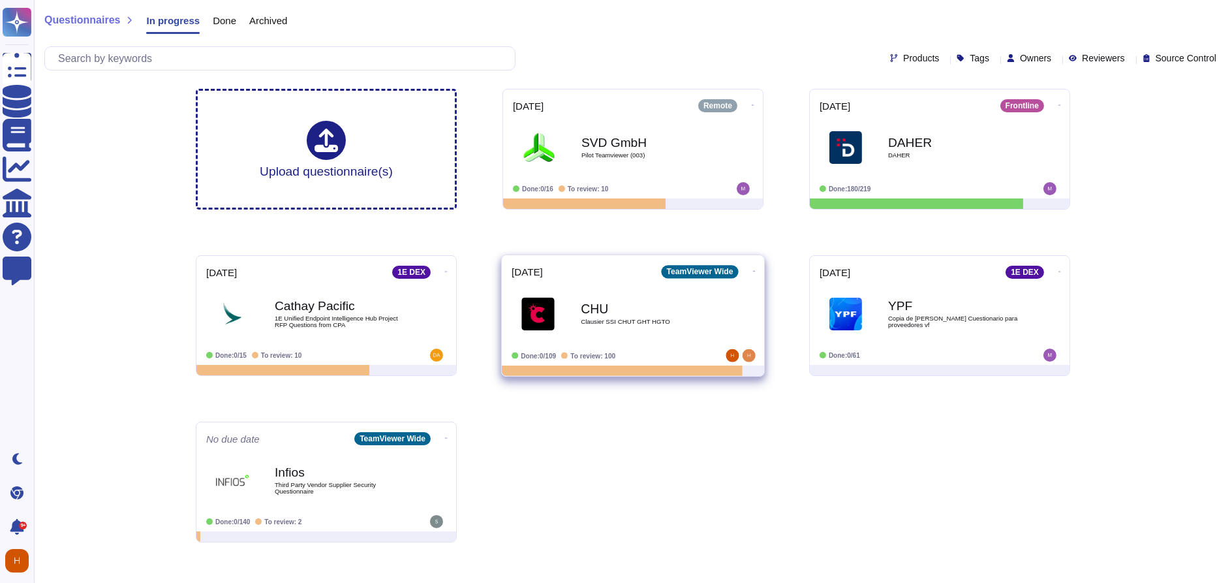 The image size is (1232, 583). I want to click on span: Third Party Vendor Supplier Security Questionnaire, so click(340, 487).